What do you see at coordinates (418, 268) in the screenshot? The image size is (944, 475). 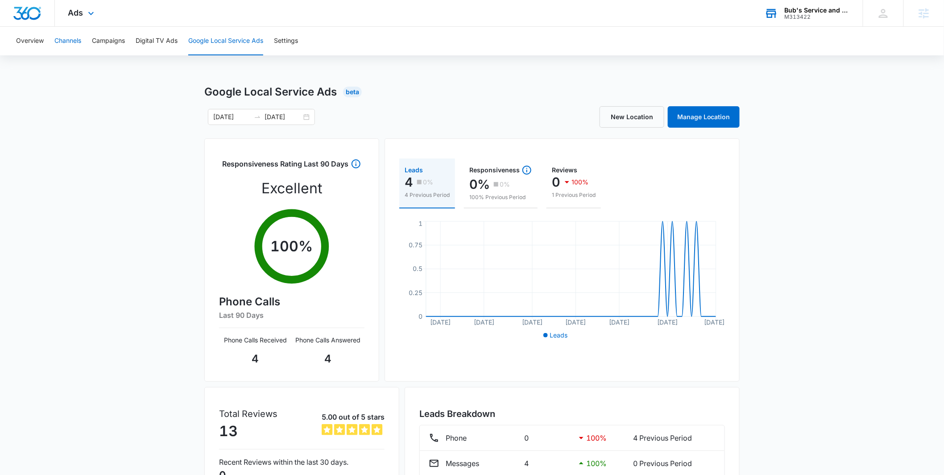 I see `tspan: 0.5` at bounding box center [418, 268].